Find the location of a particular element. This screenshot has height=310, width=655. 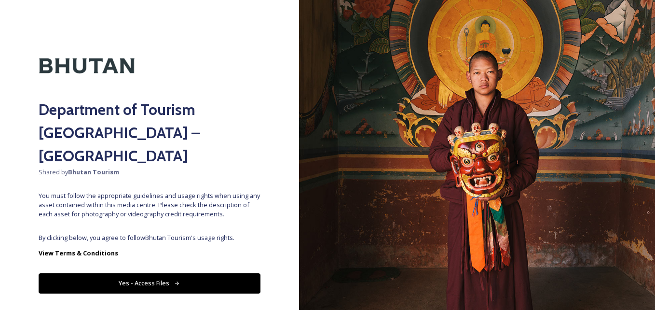

span: Shared by is located at coordinates (150, 172).